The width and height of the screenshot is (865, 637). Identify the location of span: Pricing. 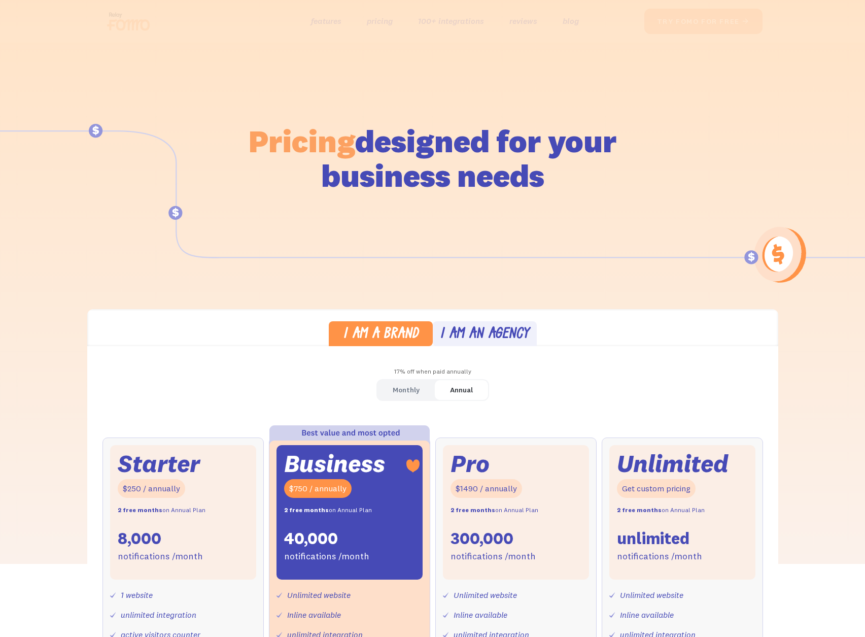
(302, 141).